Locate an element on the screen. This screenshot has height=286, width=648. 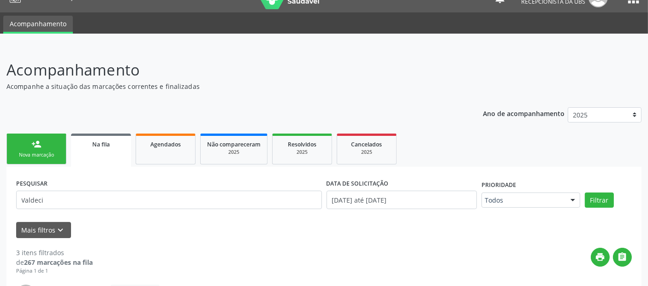
input: Selecione um intervalo is located at coordinates (401, 200).